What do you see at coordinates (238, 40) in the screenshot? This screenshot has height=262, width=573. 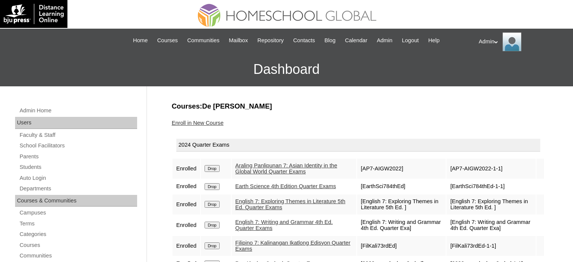 I see `span: Mailbox` at bounding box center [238, 40].